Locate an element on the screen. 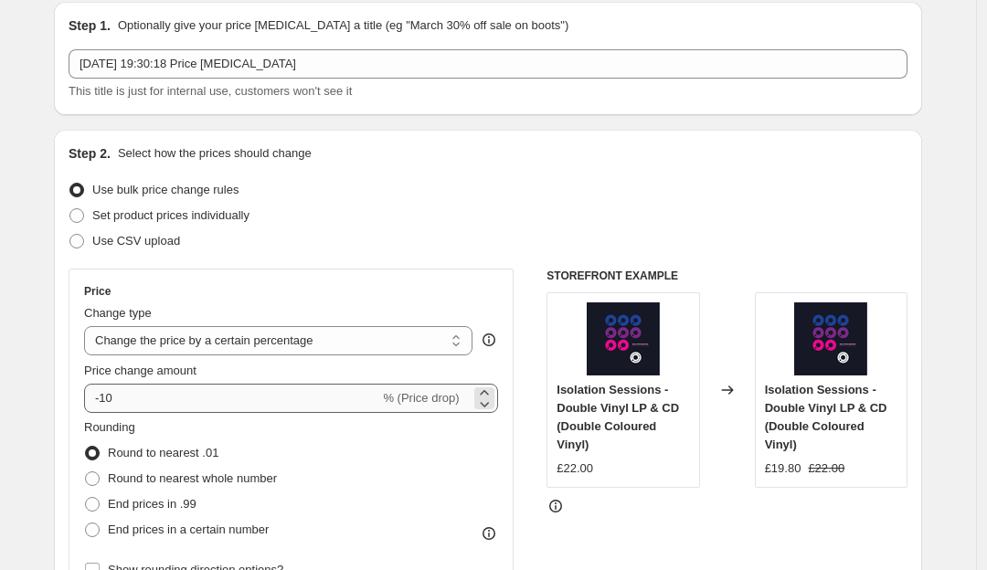 The width and height of the screenshot is (987, 570). span: % (Price drop) is located at coordinates (421, 398).